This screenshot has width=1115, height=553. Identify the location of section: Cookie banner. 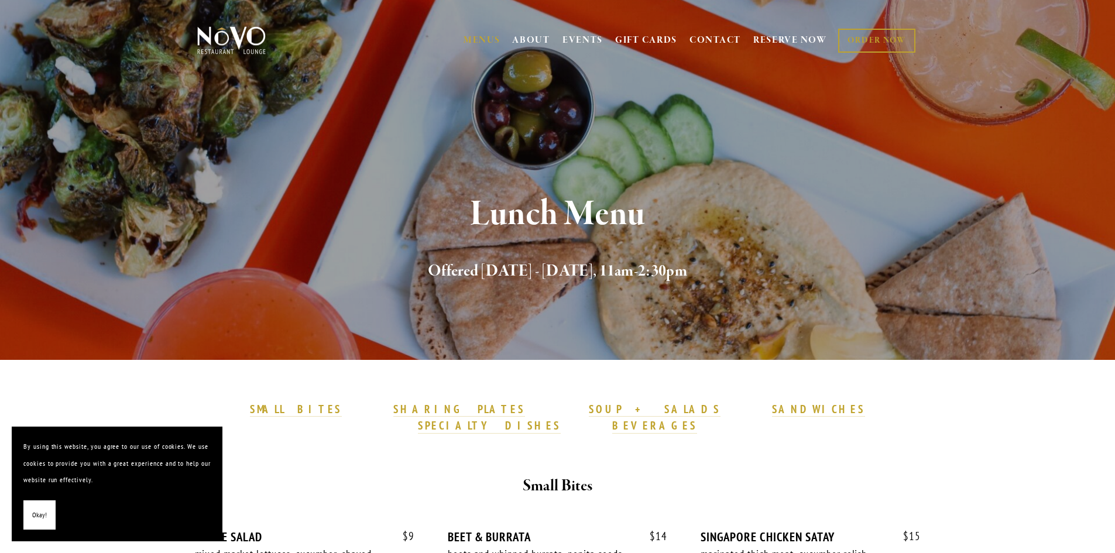
(117, 484).